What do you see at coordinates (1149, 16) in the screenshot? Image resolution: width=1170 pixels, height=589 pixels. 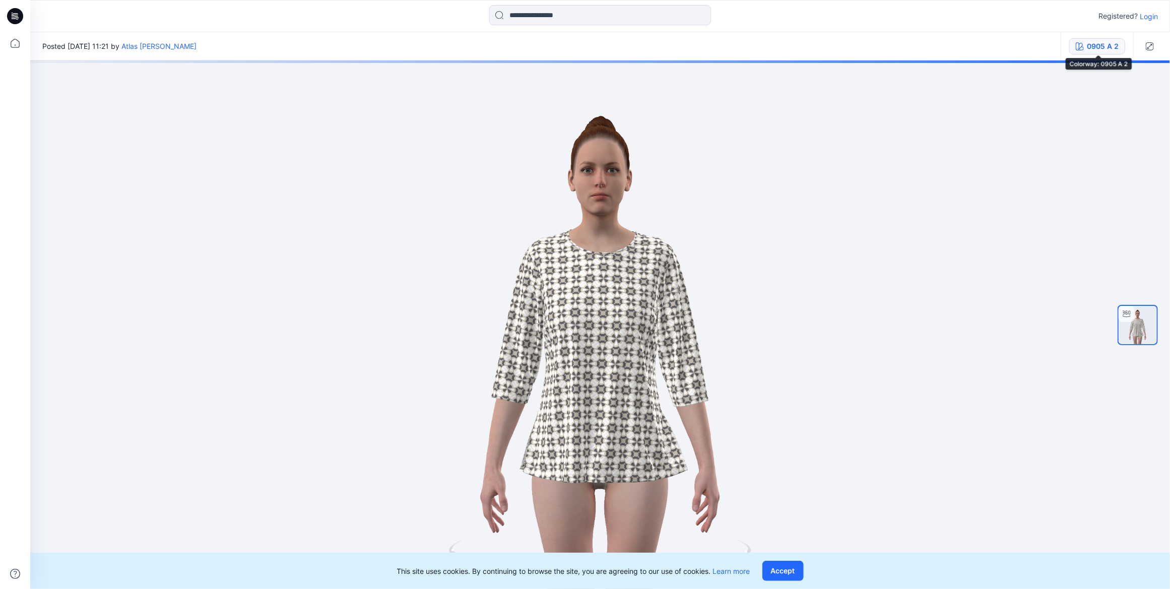 I see `p: Login` at bounding box center [1149, 16].